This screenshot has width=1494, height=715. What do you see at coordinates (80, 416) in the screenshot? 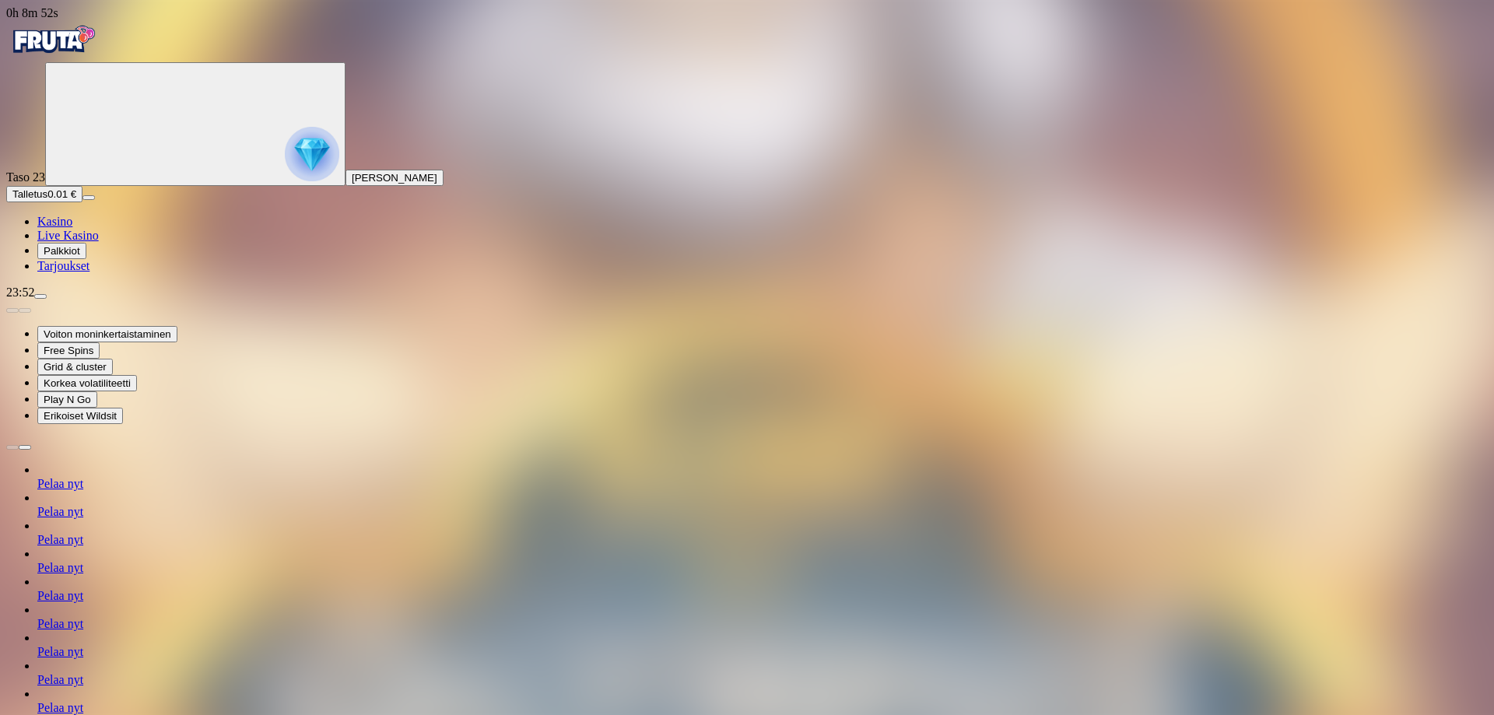
I see `span: Erikoiset Wildsit` at bounding box center [80, 416].